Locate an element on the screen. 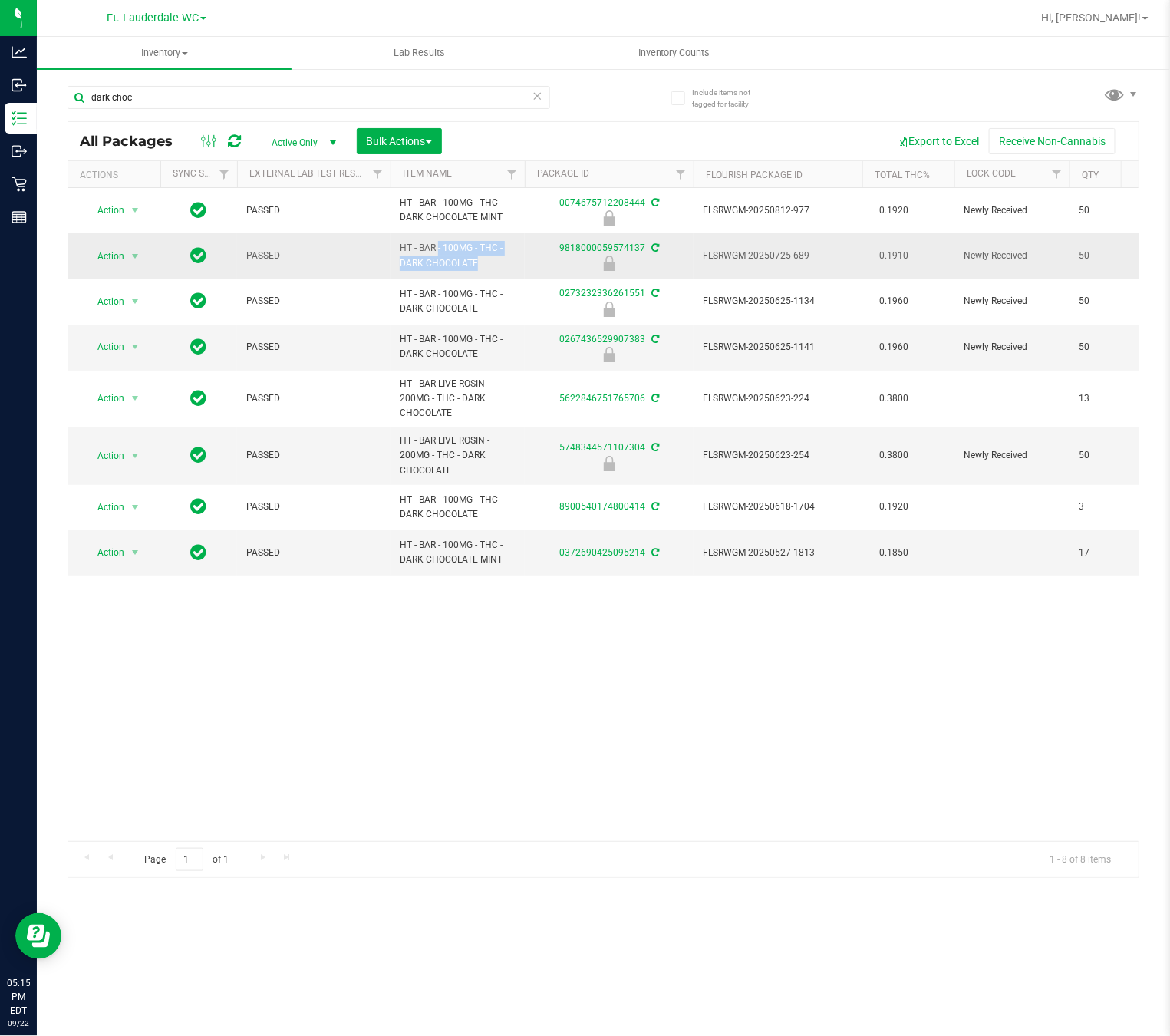 This screenshot has width=1170, height=1036. span: FLSRWGM-20250725-689 is located at coordinates (778, 255).